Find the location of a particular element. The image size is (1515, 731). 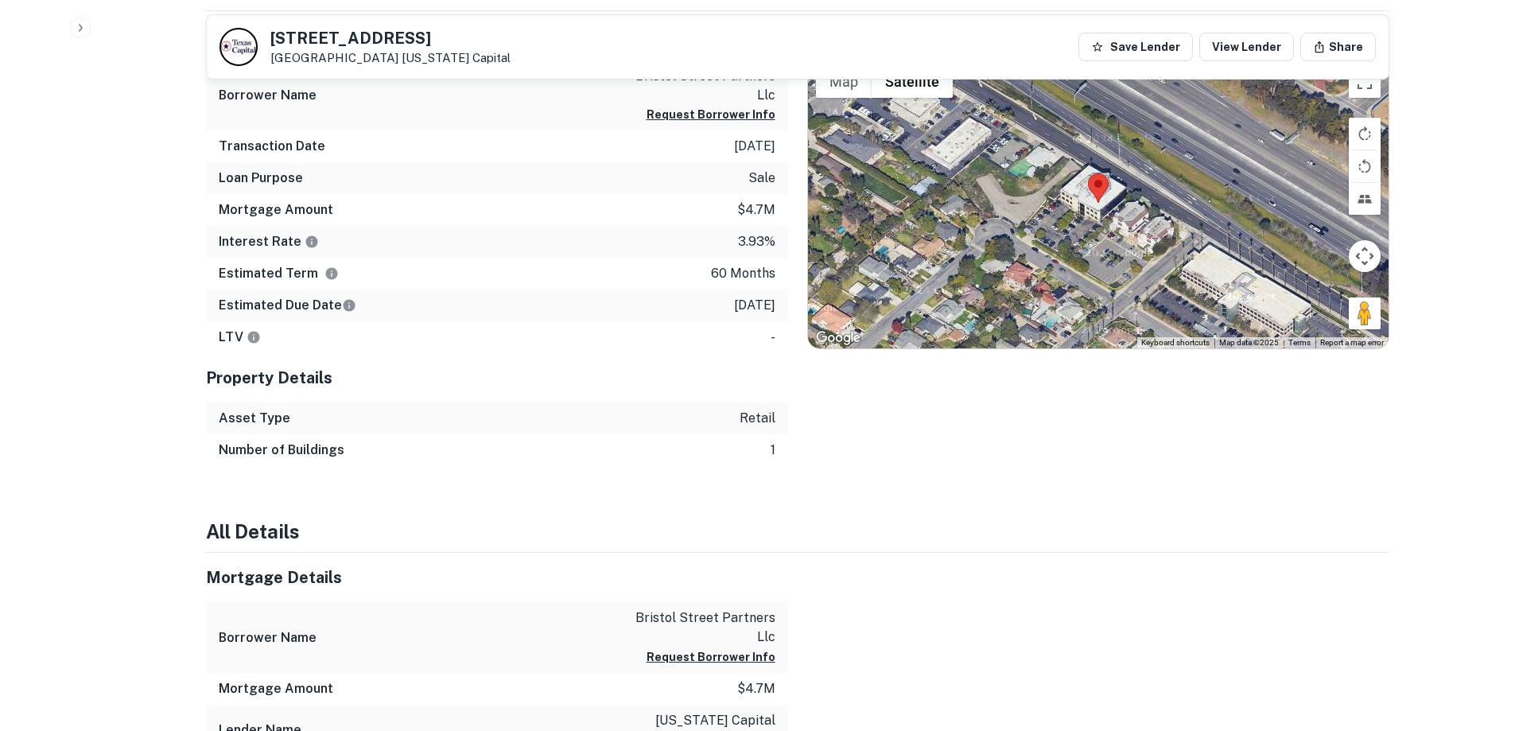

h6: Asset Type is located at coordinates (254, 418).